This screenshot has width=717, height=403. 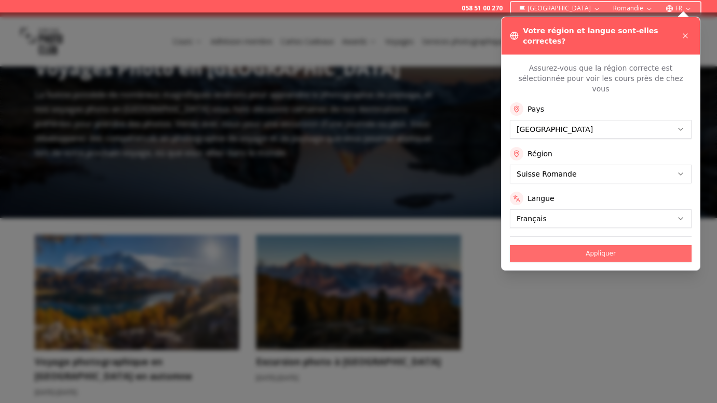 I want to click on button: Romandie, so click(x=633, y=8).